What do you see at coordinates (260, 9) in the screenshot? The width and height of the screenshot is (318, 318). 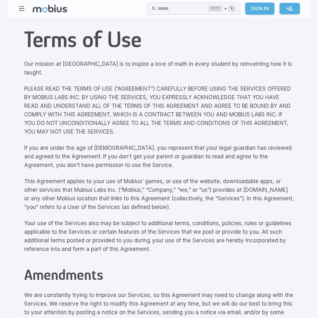 I see `a: Sign In` at bounding box center [260, 9].